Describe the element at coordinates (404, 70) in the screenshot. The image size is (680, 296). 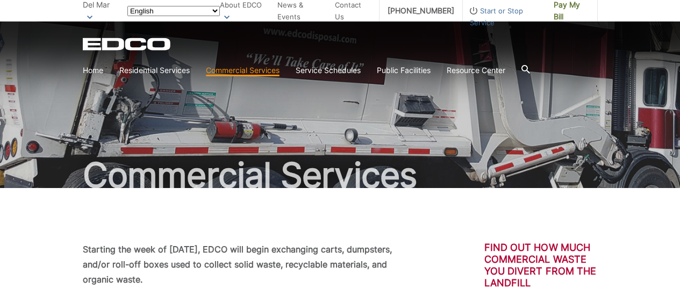
I see `a: Public Facilities` at that location.